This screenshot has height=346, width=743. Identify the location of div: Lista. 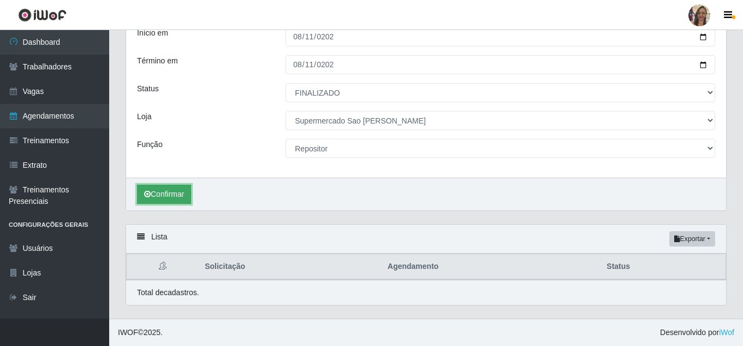
(426, 239).